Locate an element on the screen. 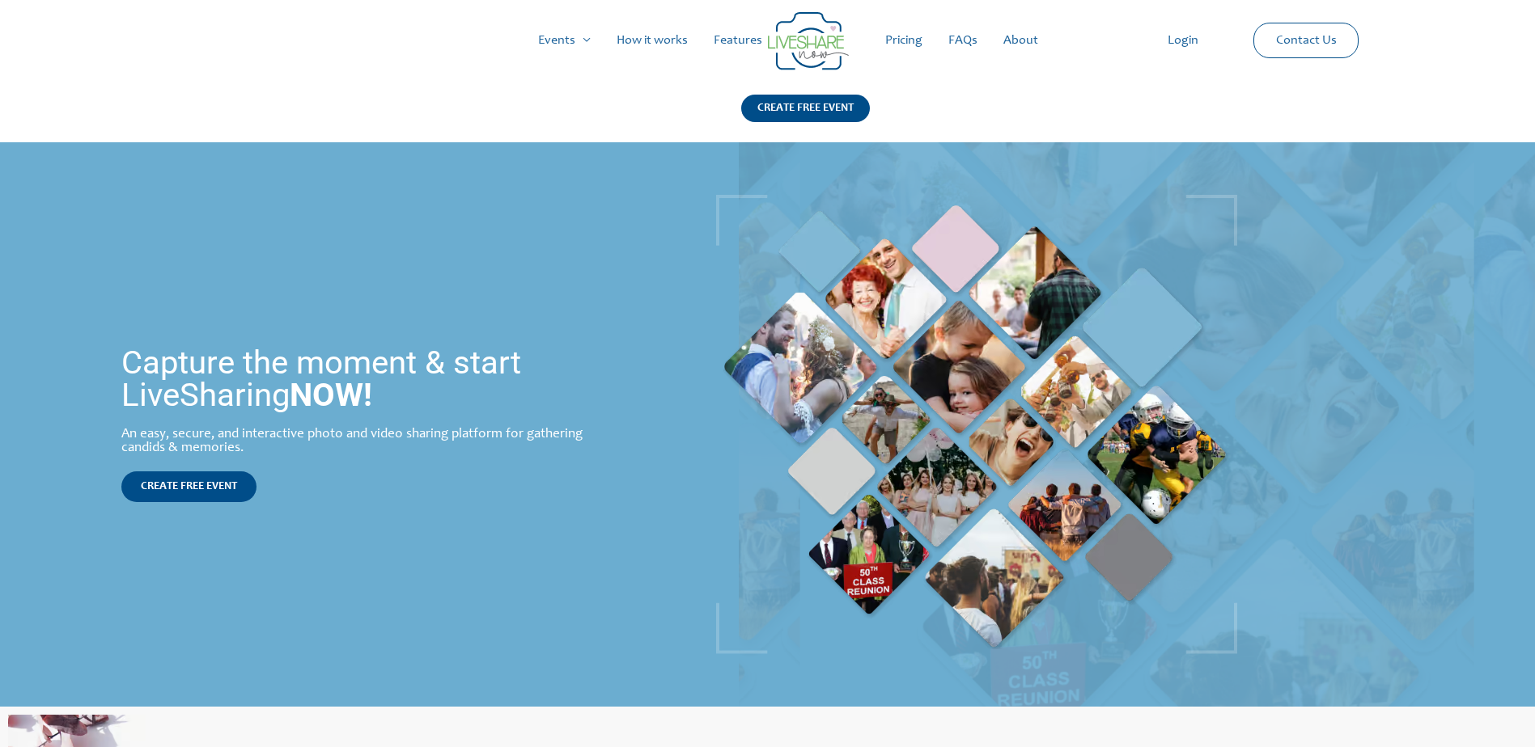 The width and height of the screenshot is (1535, 747). h1: Capture the moment & start LiveSharing is located at coordinates (366, 379).